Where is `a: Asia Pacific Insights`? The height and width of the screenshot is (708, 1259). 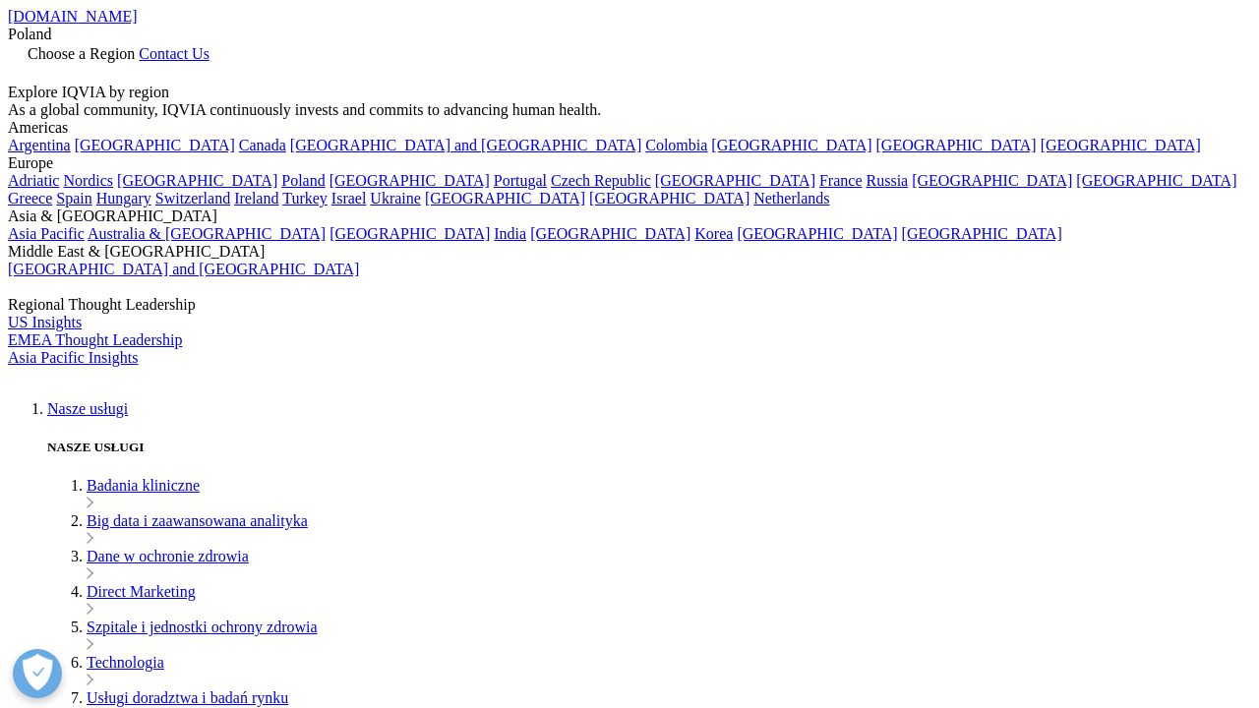 a: Asia Pacific Insights is located at coordinates (73, 357).